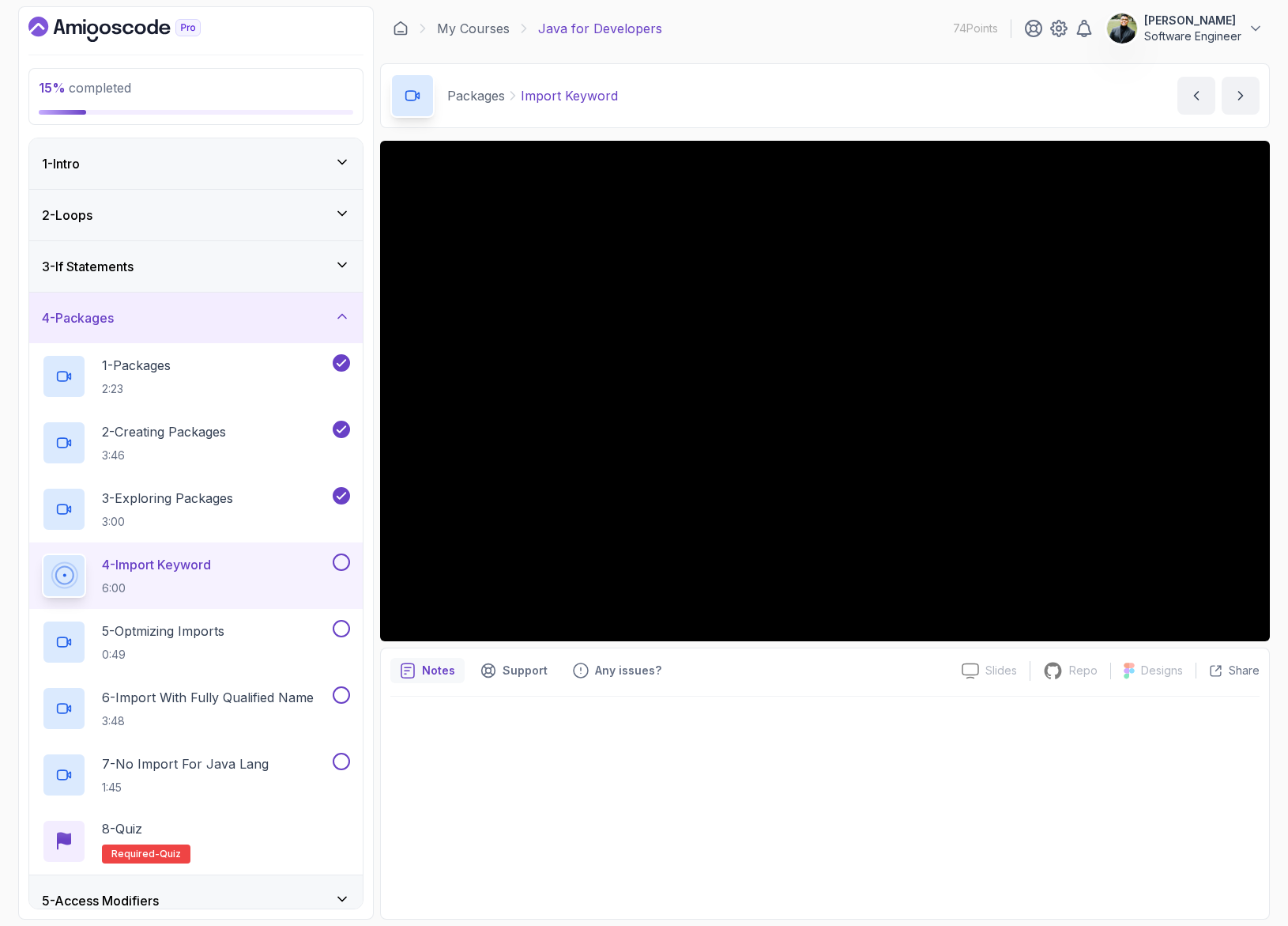  Describe the element at coordinates (185, 764) in the screenshot. I see `p: 7 - No Import For Java Lang` at that location.